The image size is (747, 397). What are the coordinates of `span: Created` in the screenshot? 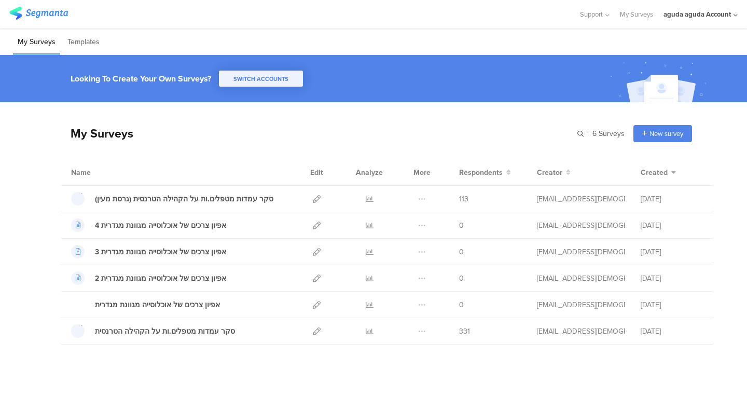 It's located at (654, 172).